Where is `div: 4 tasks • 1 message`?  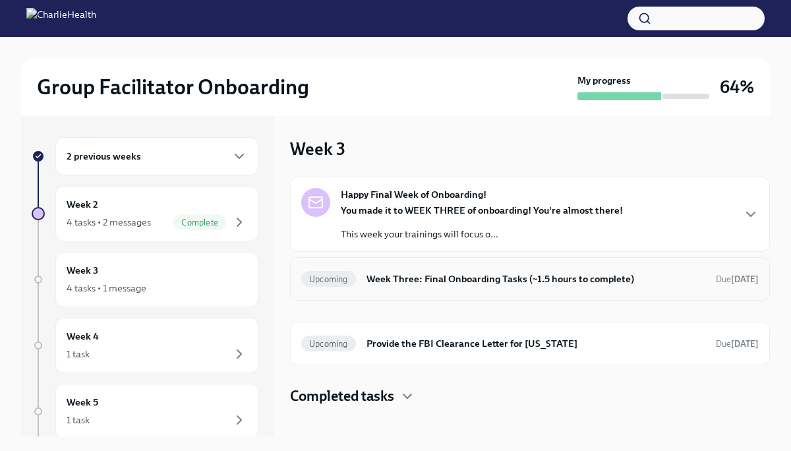
div: 4 tasks • 1 message is located at coordinates (106, 288).